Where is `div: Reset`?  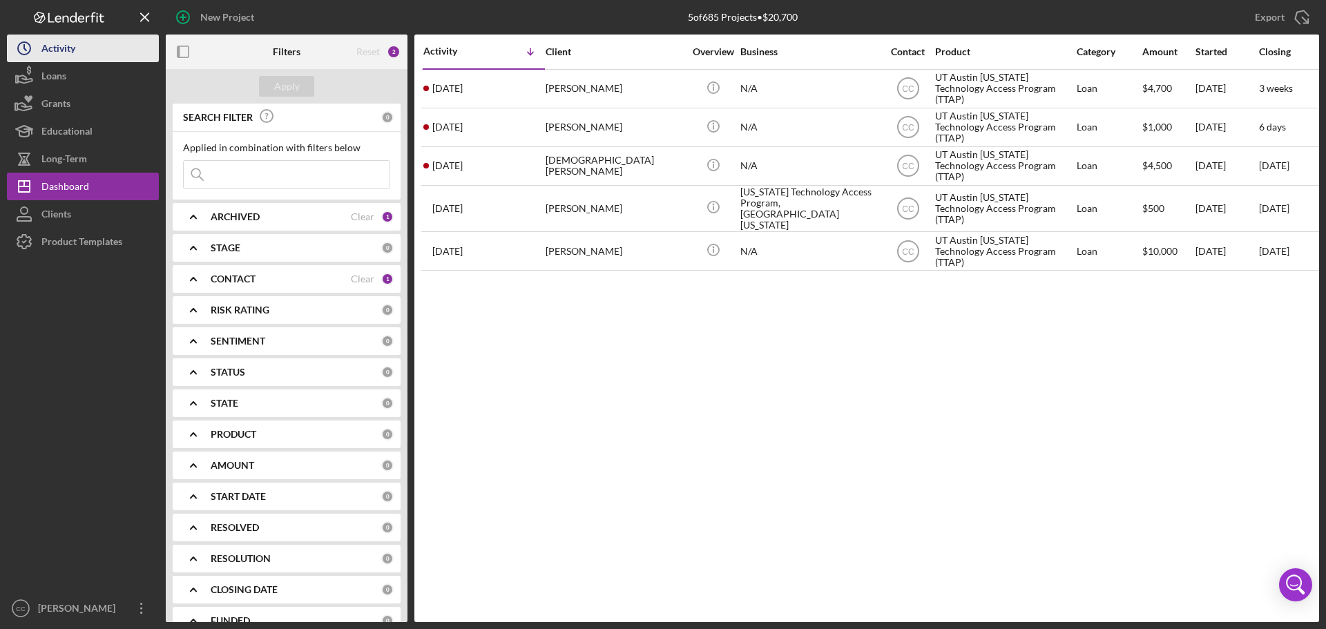
div: Reset is located at coordinates (368, 52).